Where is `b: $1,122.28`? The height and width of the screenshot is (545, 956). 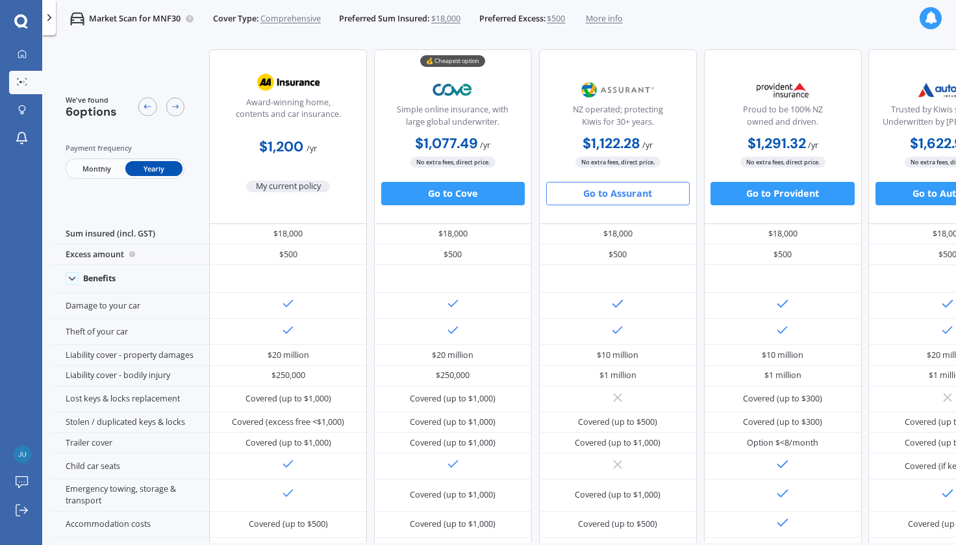
b: $1,122.28 is located at coordinates (611, 143).